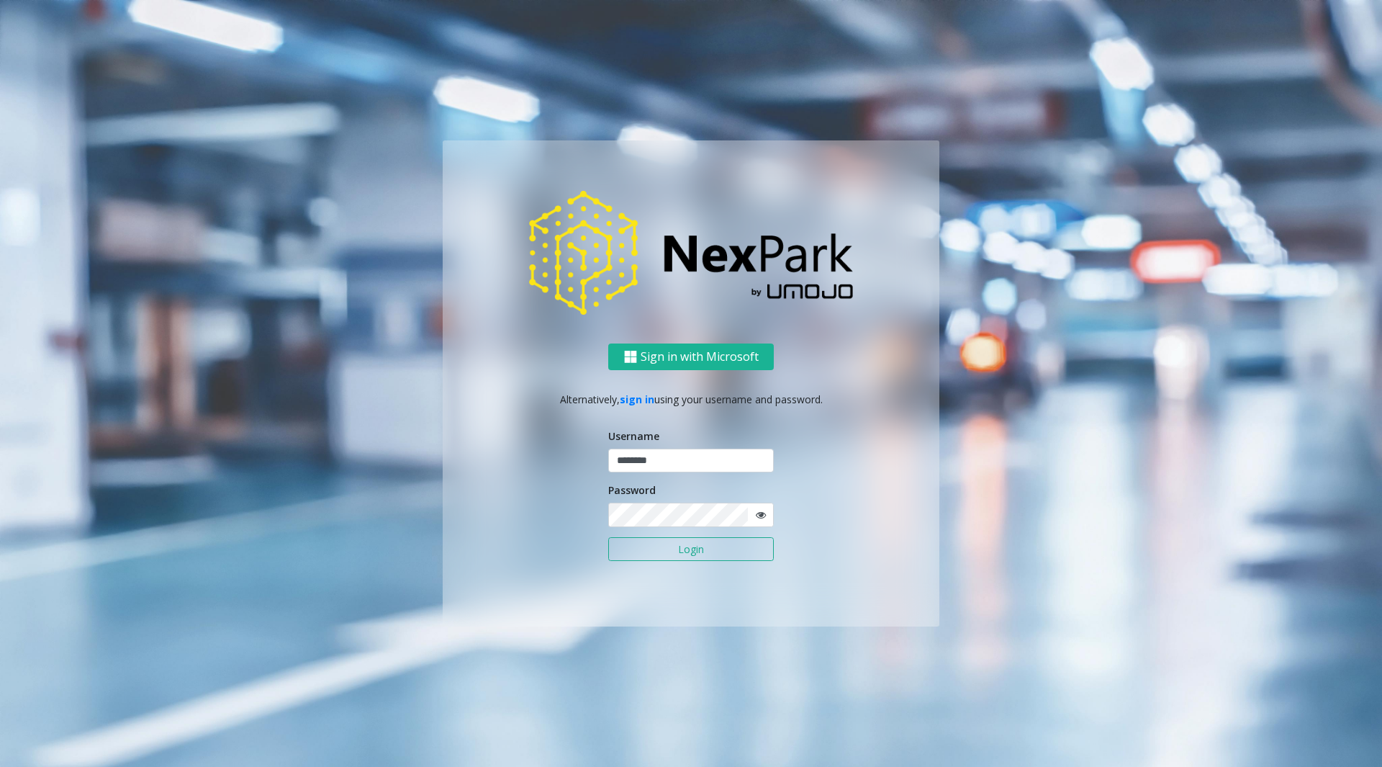 The height and width of the screenshot is (767, 1382). What do you see at coordinates (632, 489) in the screenshot?
I see `label: Password` at bounding box center [632, 489].